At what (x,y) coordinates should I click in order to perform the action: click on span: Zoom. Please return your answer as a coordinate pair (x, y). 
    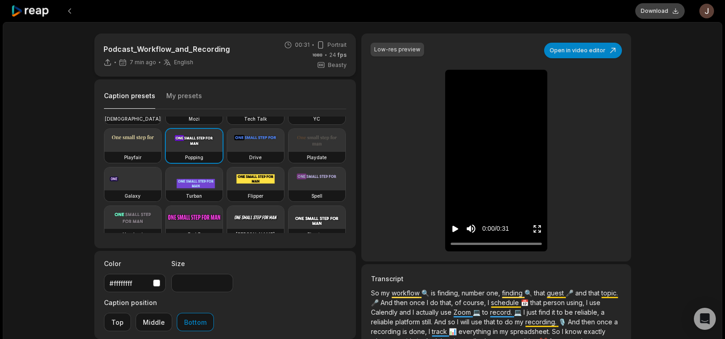
    Looking at the image, I should click on (463, 312).